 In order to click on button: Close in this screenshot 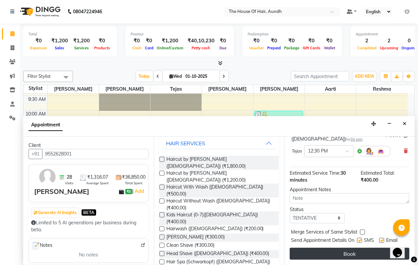, I will do `click(404, 124)`.